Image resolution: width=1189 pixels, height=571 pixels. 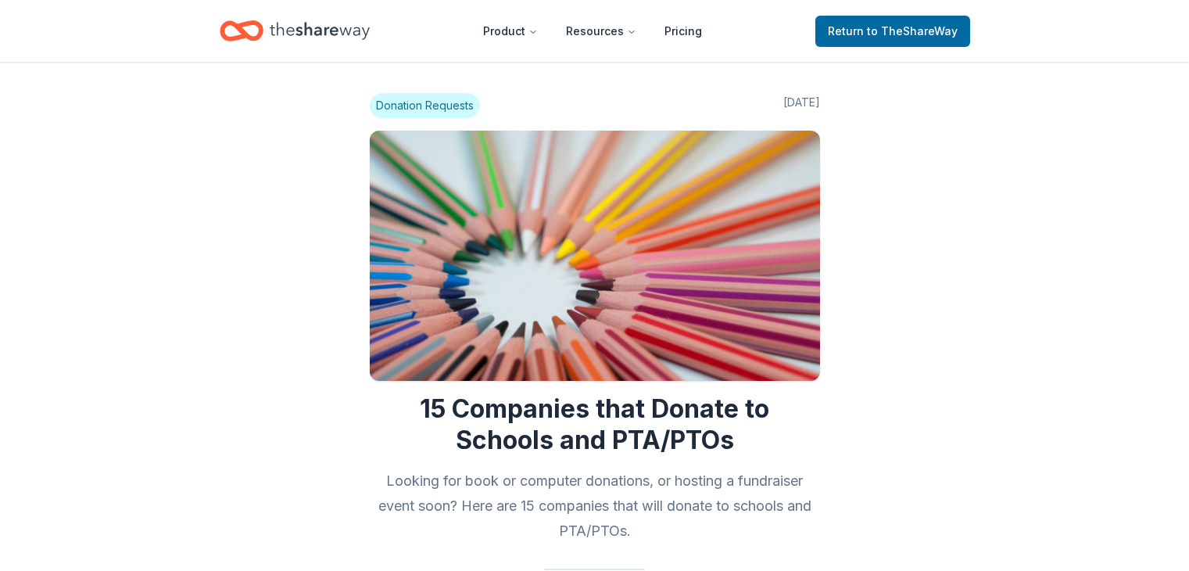 I want to click on a: Home, so click(x=295, y=30).